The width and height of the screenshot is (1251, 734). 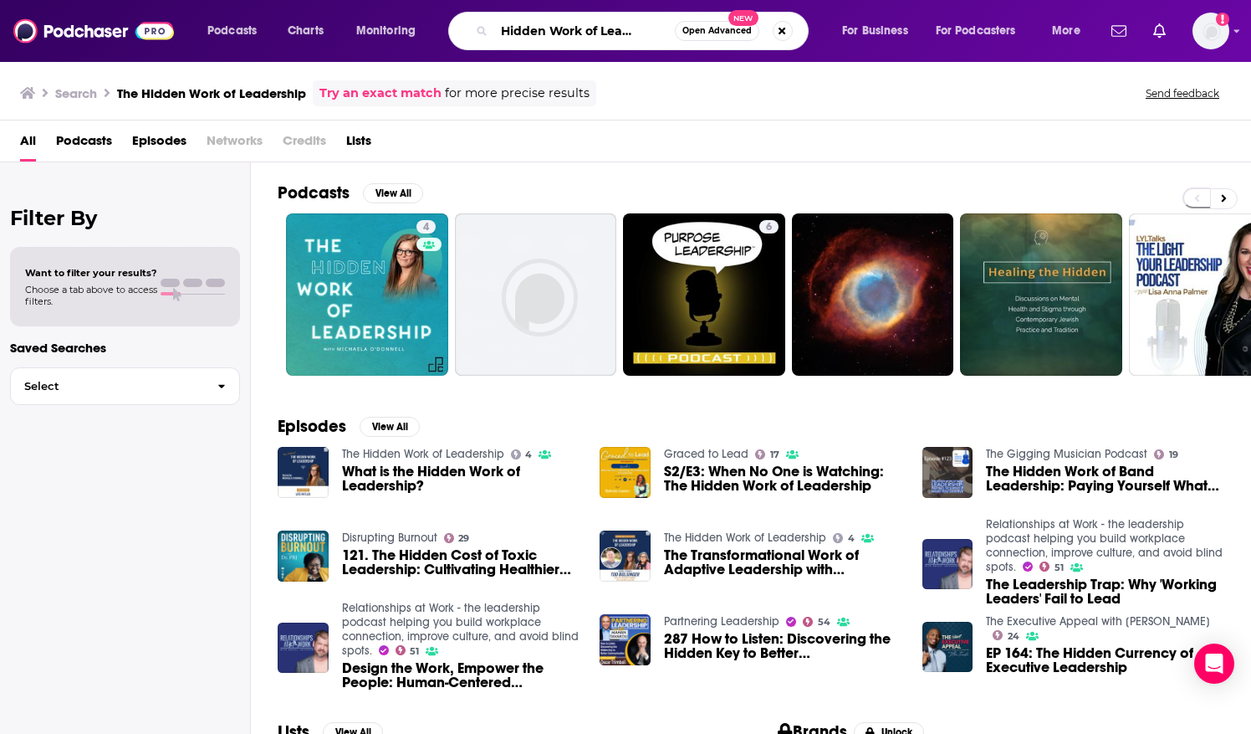 I want to click on a: PodcastsView All, so click(x=350, y=192).